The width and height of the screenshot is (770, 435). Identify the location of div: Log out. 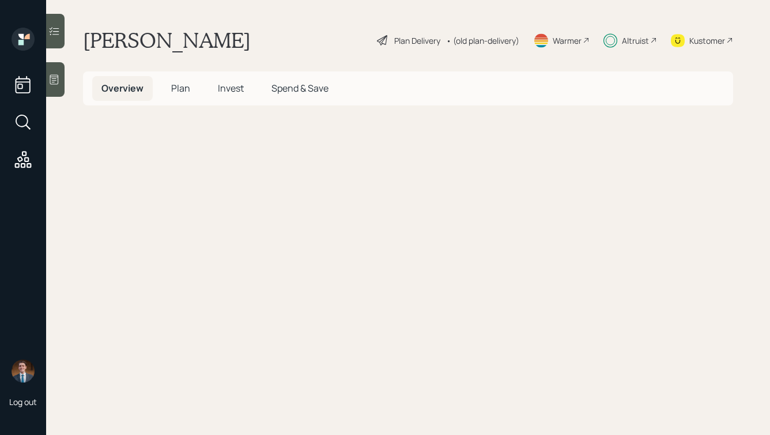
(23, 402).